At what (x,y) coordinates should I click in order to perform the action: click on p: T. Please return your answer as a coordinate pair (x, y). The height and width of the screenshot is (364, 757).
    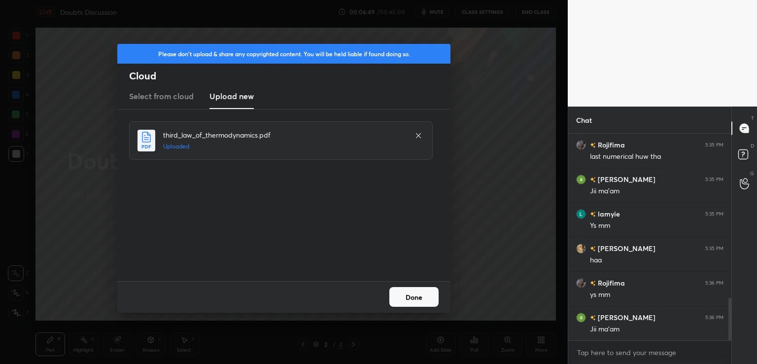
    Looking at the image, I should click on (753, 118).